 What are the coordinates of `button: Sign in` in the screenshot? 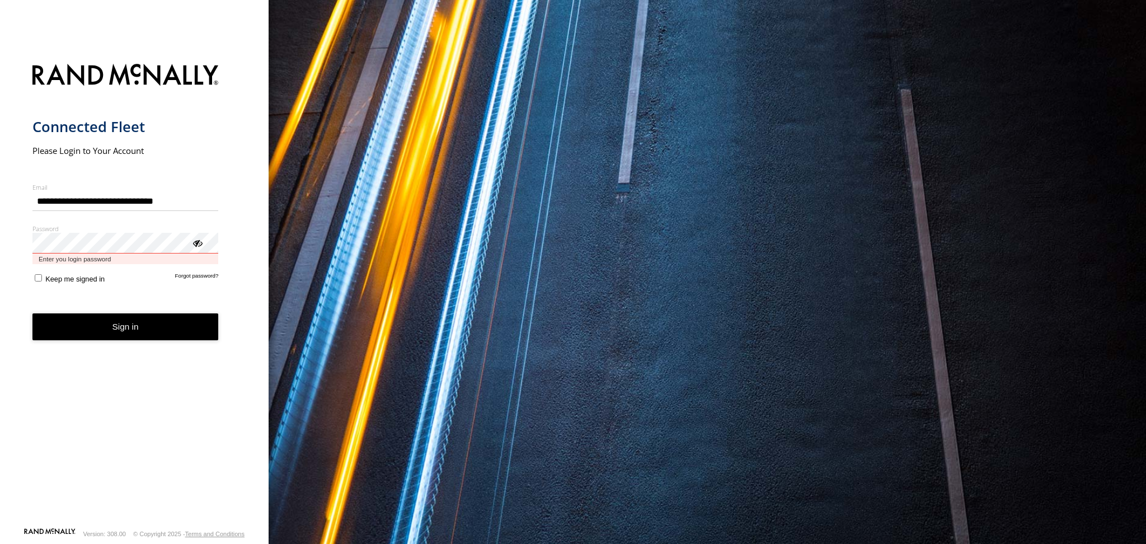 It's located at (125, 327).